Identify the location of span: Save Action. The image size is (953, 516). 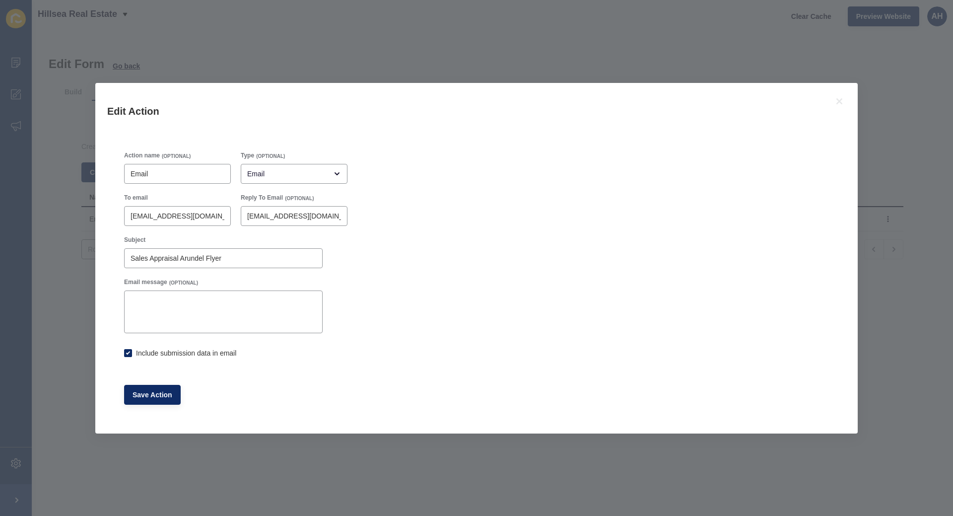
(152, 395).